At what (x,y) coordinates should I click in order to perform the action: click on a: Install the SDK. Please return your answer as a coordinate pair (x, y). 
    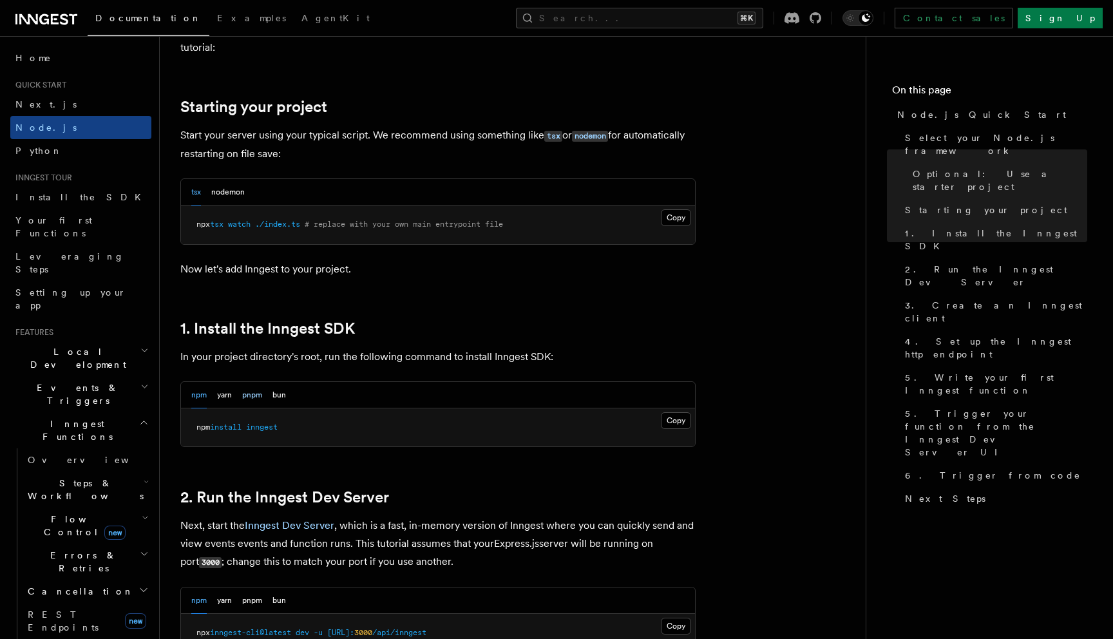
    Looking at the image, I should click on (81, 197).